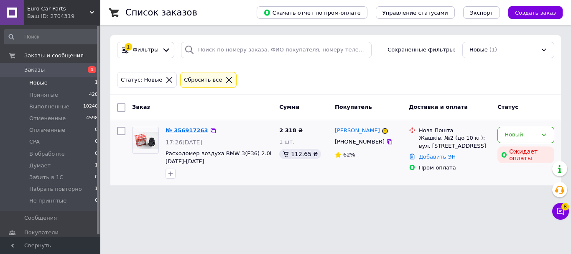  Describe the element at coordinates (482, 13) in the screenshot. I see `span: Экспорт` at that location.